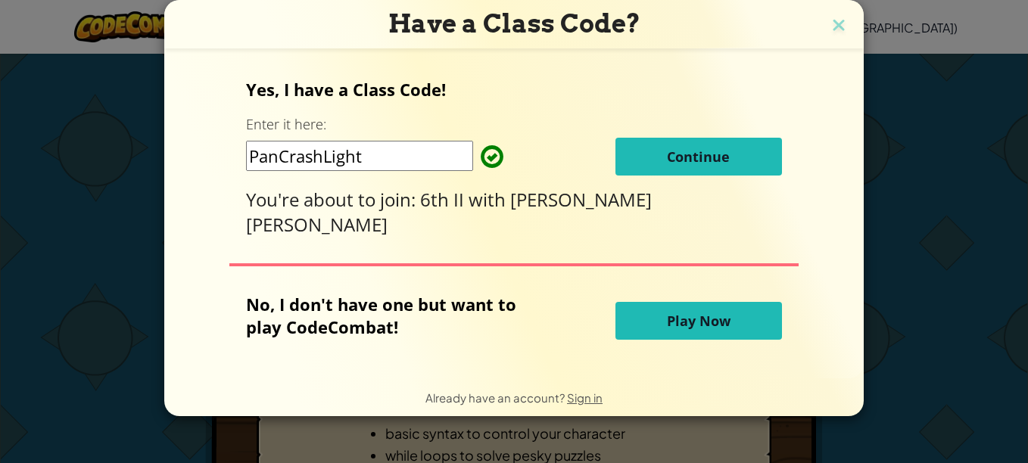 The height and width of the screenshot is (463, 1028). Describe the element at coordinates (584, 397) in the screenshot. I see `a: Sign in` at that location.